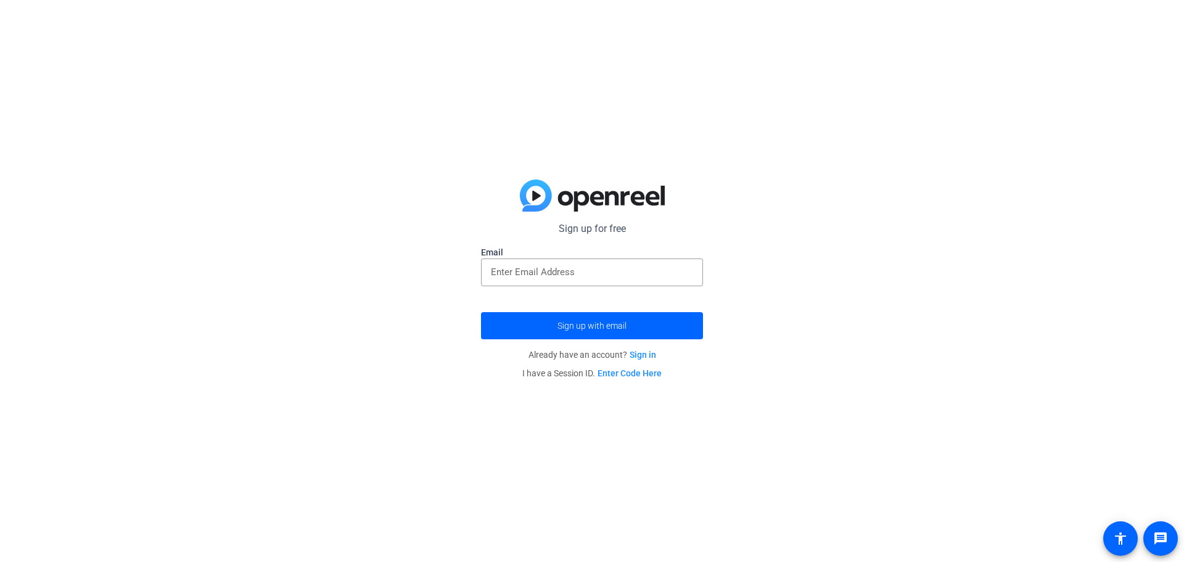  I want to click on input: Enter Email Address, so click(592, 272).